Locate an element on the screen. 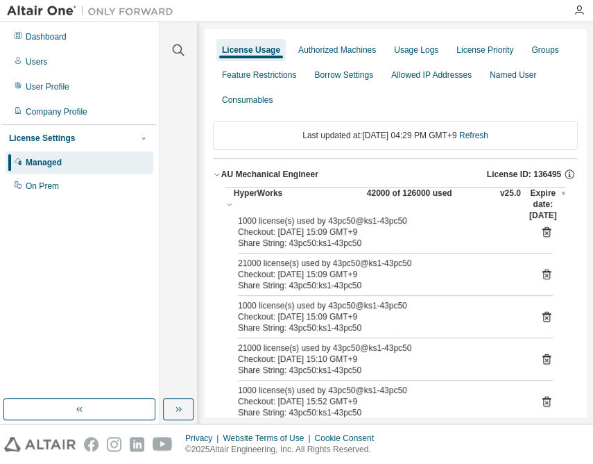 Image resolution: width=593 pixels, height=464 pixels. div: Consumables is located at coordinates (247, 100).